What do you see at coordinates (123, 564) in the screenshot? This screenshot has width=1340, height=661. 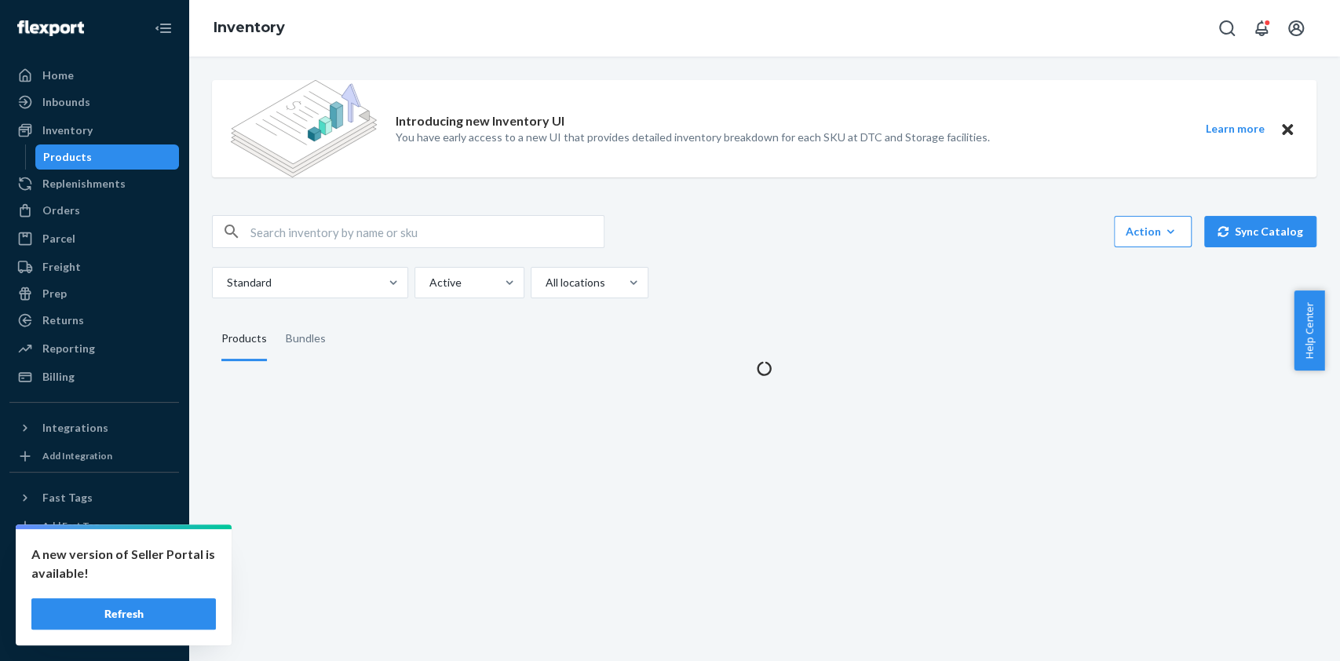 I see `p: A new version of Seller Portal is available!` at bounding box center [123, 564].